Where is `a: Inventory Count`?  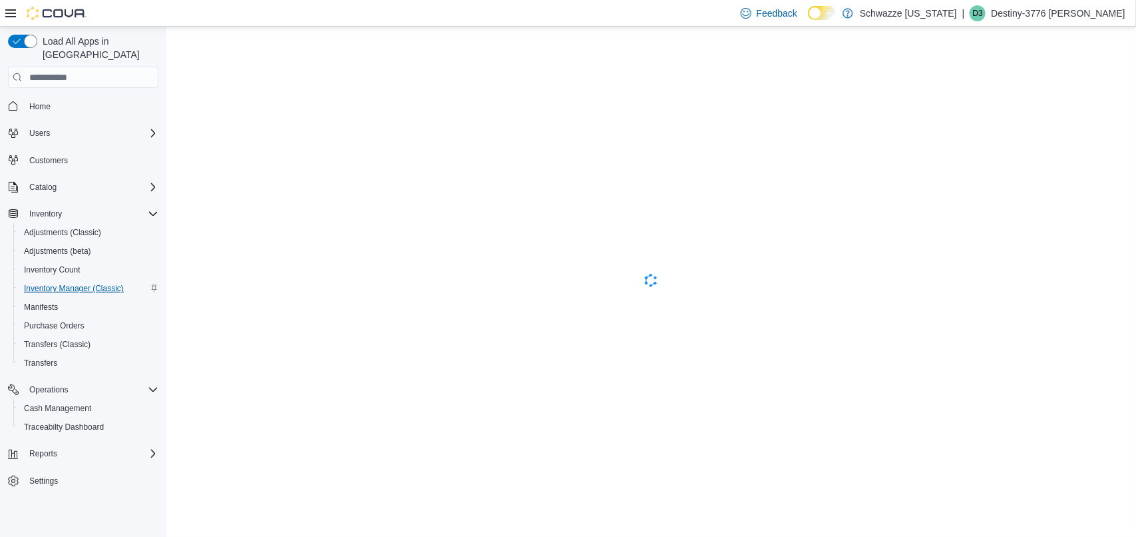
a: Inventory Count is located at coordinates (52, 270).